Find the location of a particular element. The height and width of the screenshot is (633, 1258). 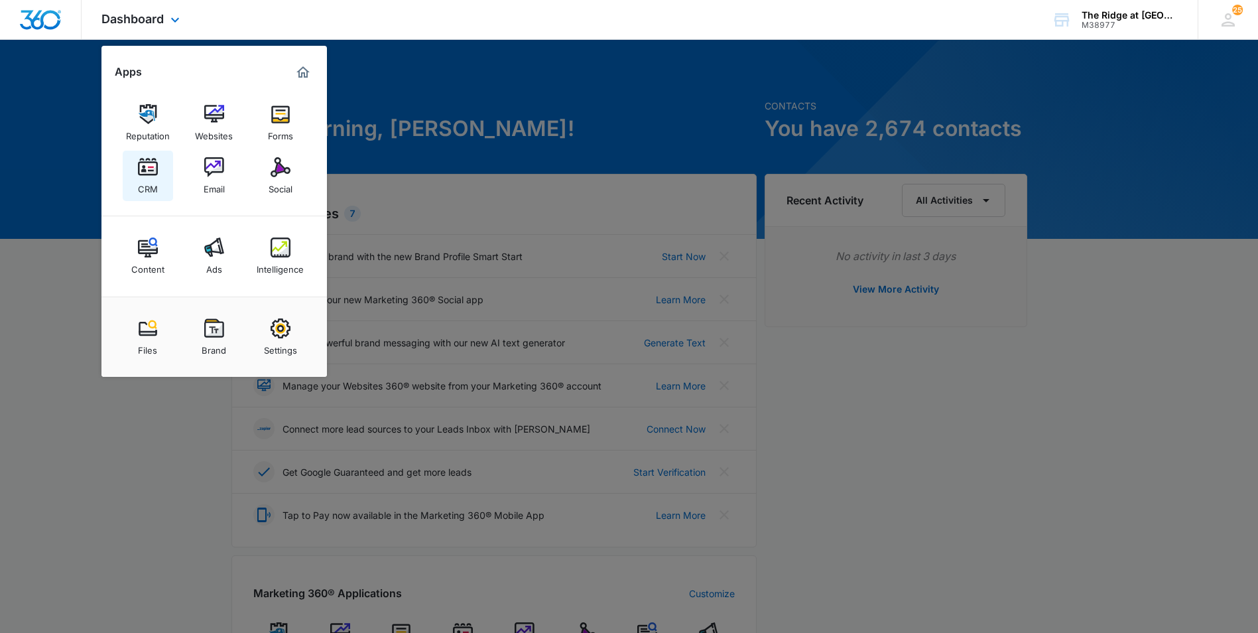

div: Content is located at coordinates (148, 266).